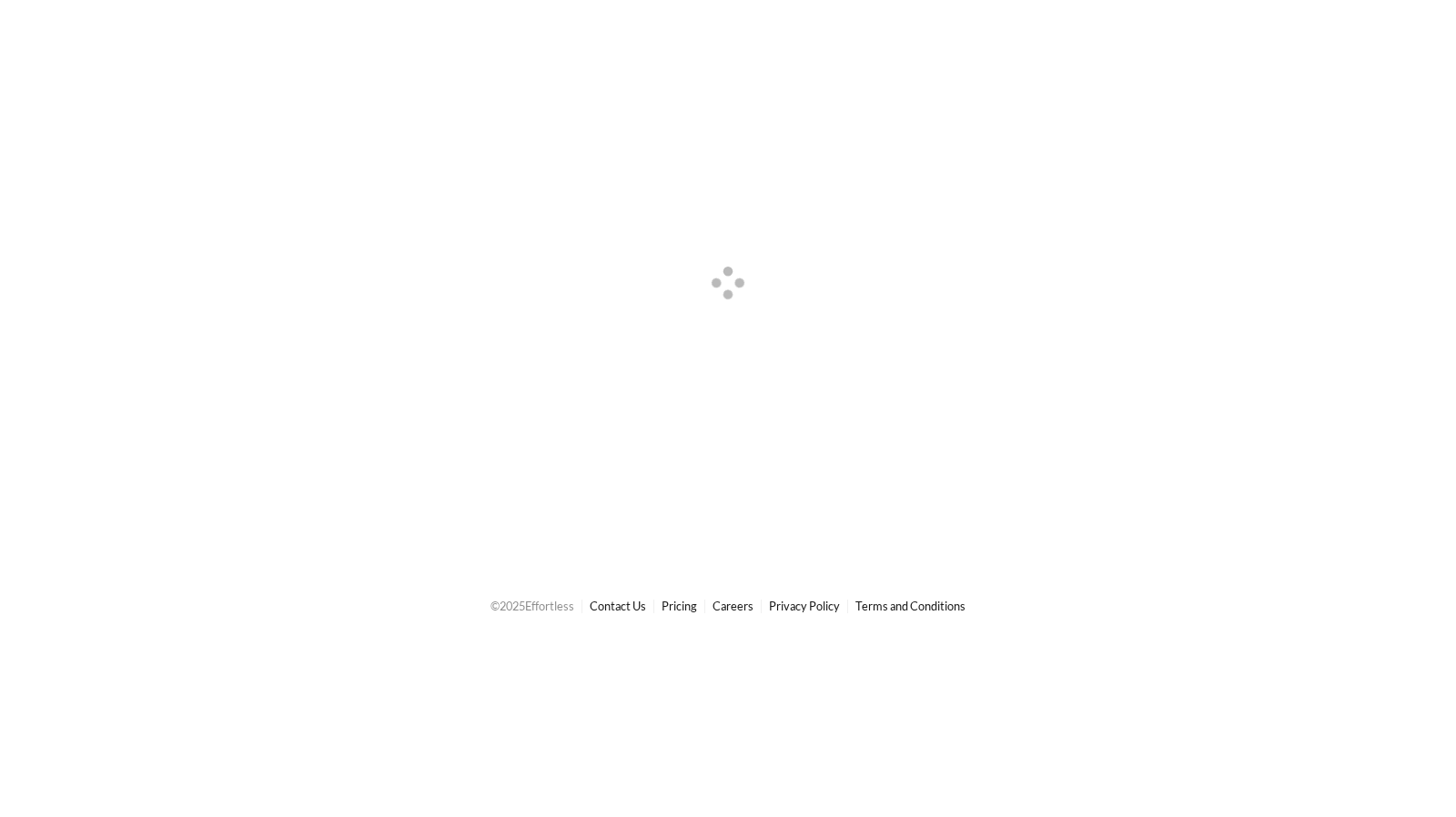 The image size is (1456, 817). I want to click on a: Pricing, so click(679, 606).